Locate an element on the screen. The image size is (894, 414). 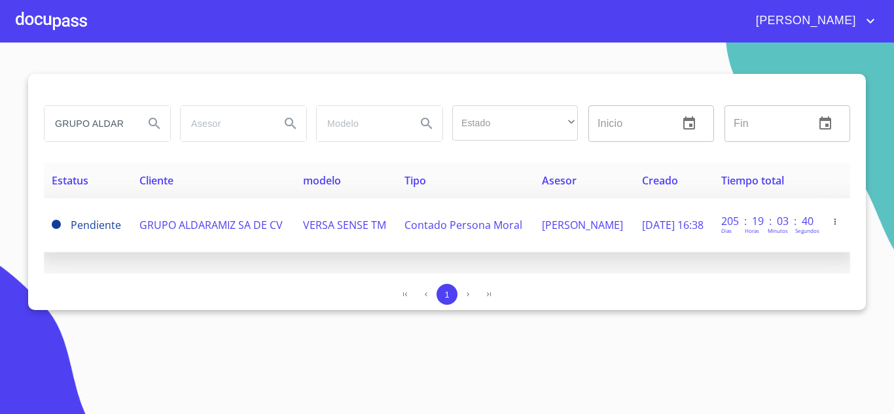
button: account of current user is located at coordinates (812, 21).